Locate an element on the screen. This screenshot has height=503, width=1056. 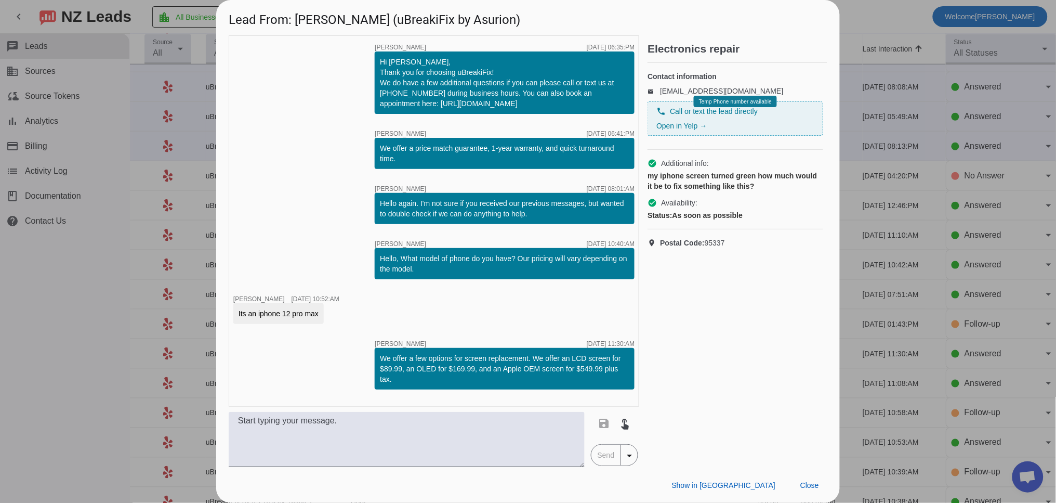
mat-icon: arrow_drop_down is located at coordinates (629, 455).